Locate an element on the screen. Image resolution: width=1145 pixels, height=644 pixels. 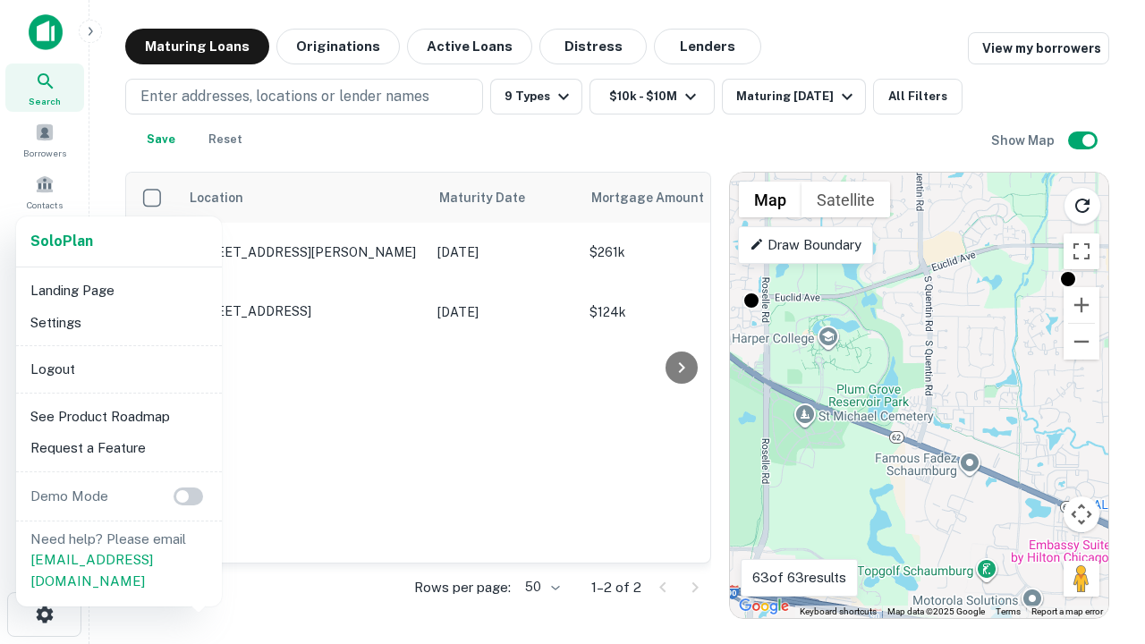
a: SoloPlan is located at coordinates (62, 242).